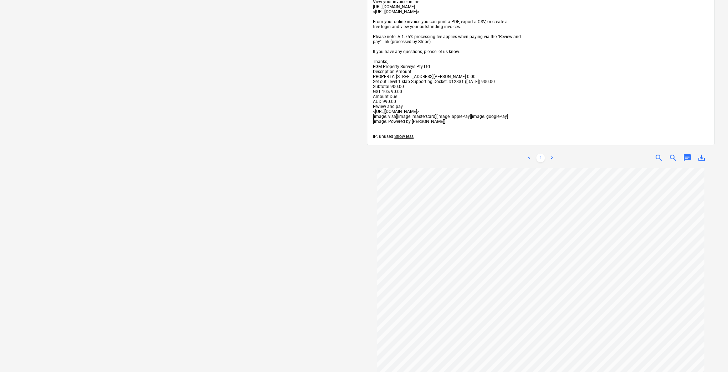 This screenshot has width=728, height=372. I want to click on span: zoom_out, so click(673, 158).